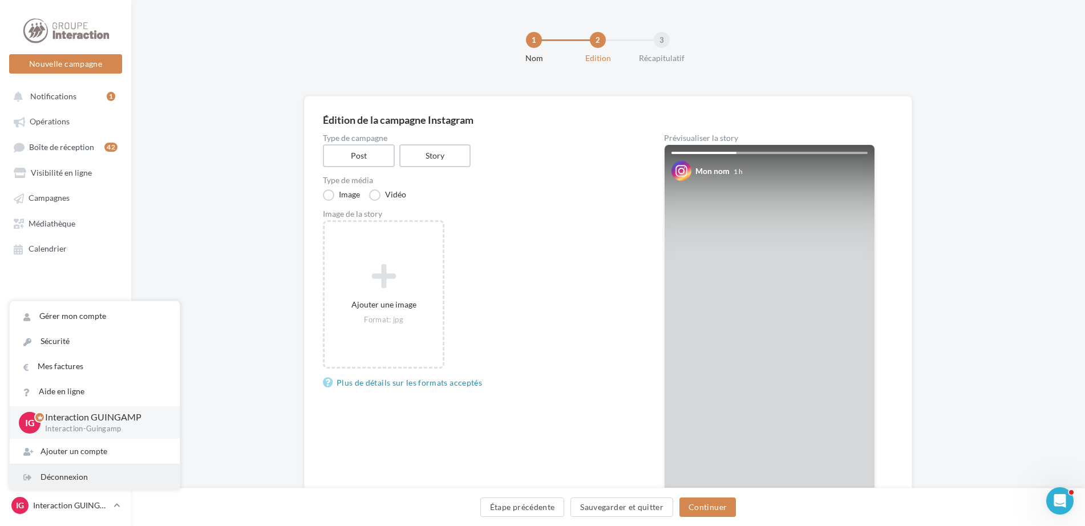 Image resolution: width=1085 pixels, height=526 pixels. What do you see at coordinates (708, 507) in the screenshot?
I see `button: Continuer` at bounding box center [708, 507].